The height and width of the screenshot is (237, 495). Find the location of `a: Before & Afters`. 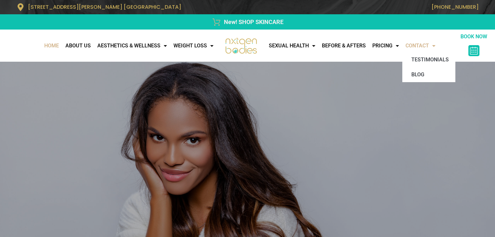

a: Before & Afters is located at coordinates (343, 46).